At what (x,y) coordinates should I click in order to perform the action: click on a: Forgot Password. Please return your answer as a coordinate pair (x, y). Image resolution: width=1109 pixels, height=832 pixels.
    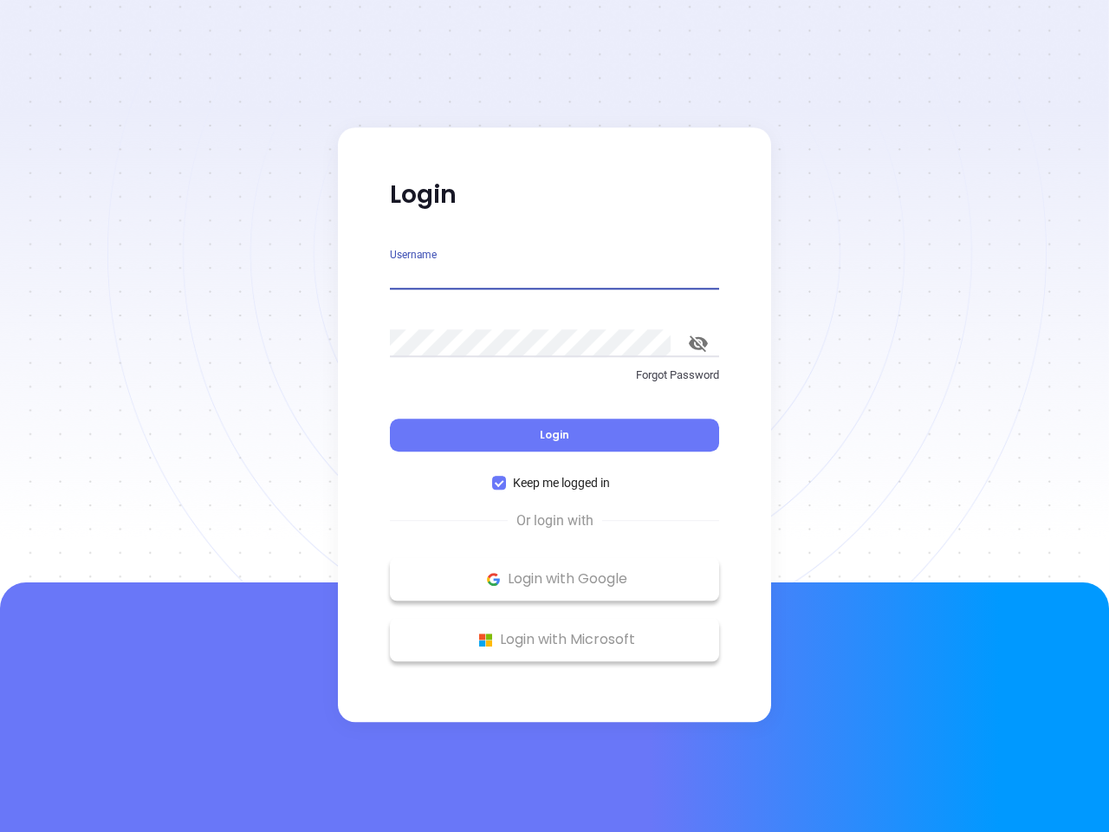
    Looking at the image, I should click on (554, 382).